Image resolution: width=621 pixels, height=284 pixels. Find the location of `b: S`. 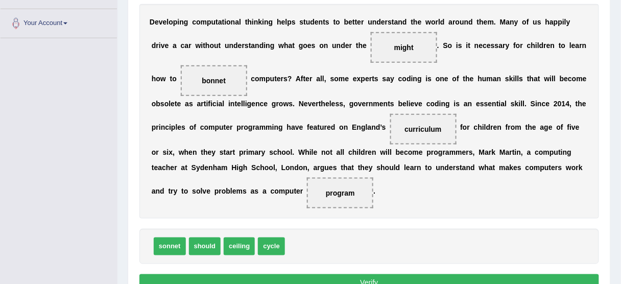

b: S is located at coordinates (445, 45).